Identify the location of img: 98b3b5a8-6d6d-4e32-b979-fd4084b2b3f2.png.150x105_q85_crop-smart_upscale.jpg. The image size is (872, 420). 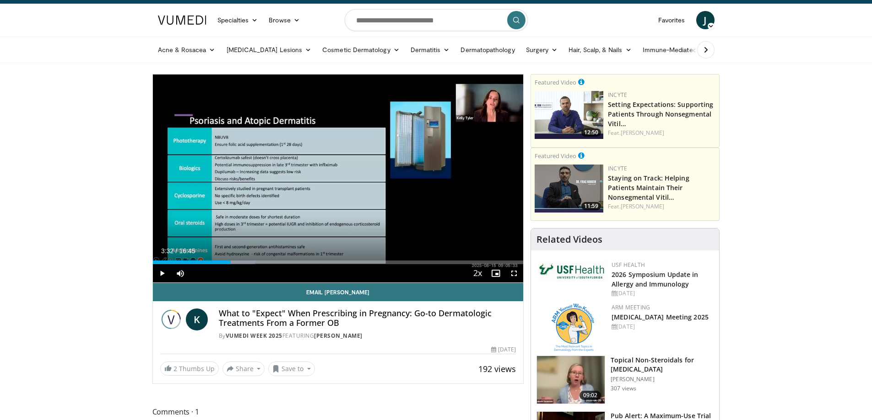
(569, 115).